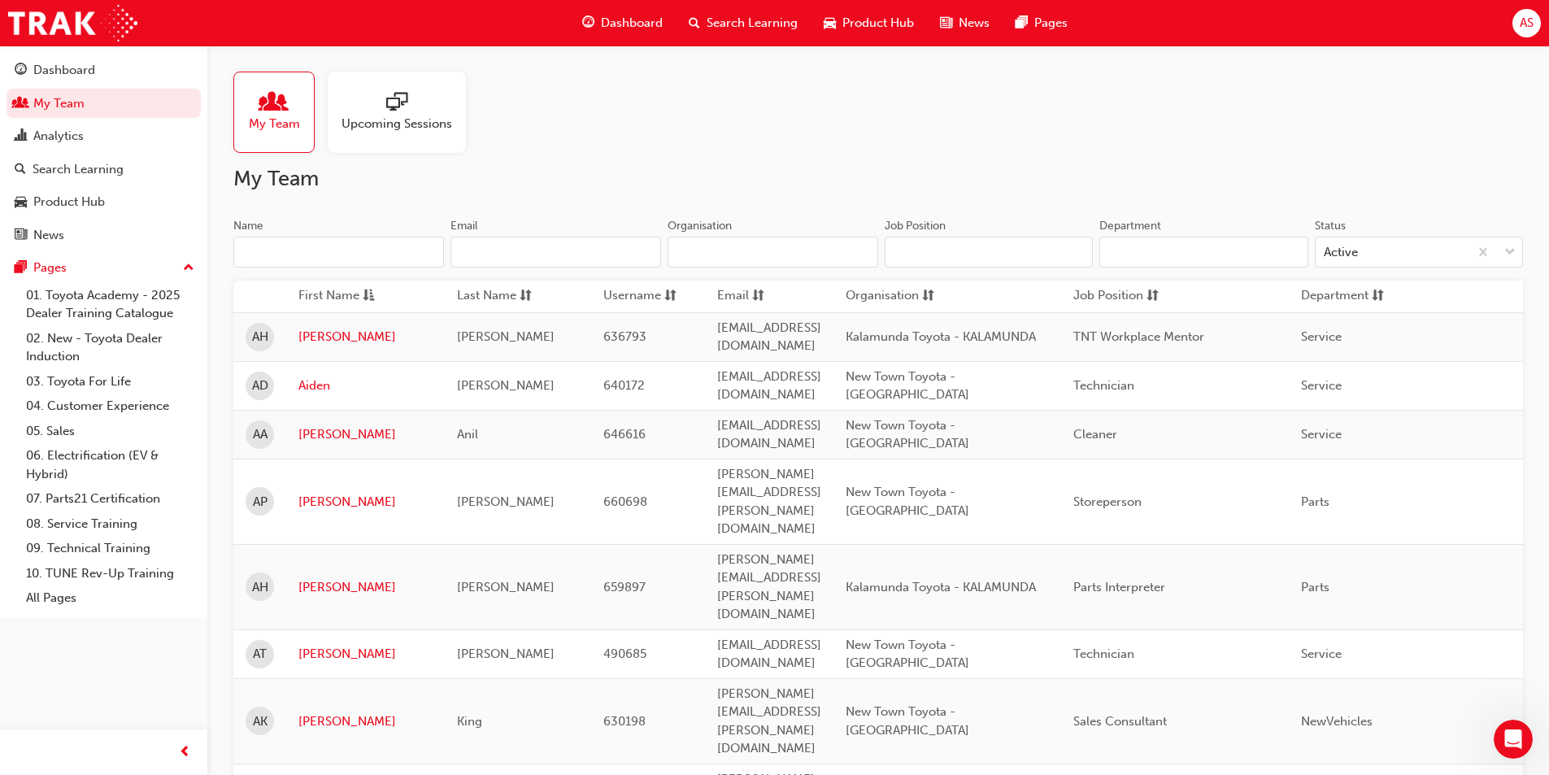 This screenshot has height=775, width=1549. What do you see at coordinates (103, 70) in the screenshot?
I see `a: Dashboard` at bounding box center [103, 70].